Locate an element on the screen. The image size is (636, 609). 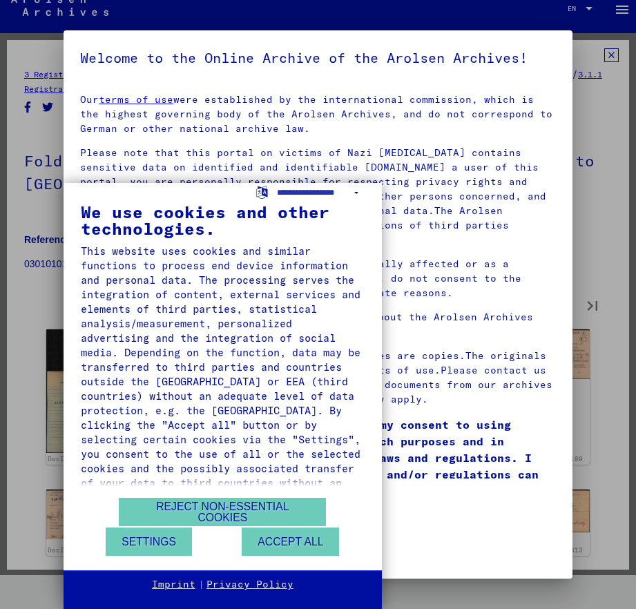
button: Settings is located at coordinates (148, 541).